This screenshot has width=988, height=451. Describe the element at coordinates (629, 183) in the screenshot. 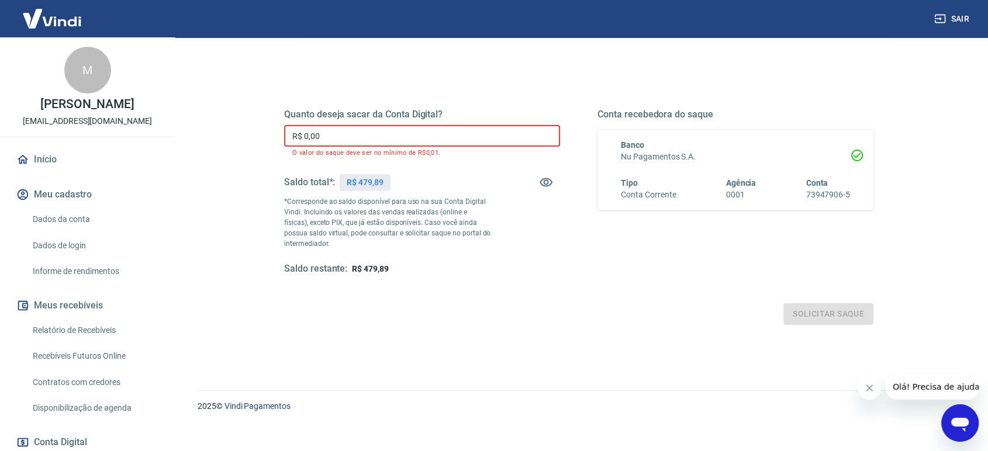

I see `span: Tipo` at that location.